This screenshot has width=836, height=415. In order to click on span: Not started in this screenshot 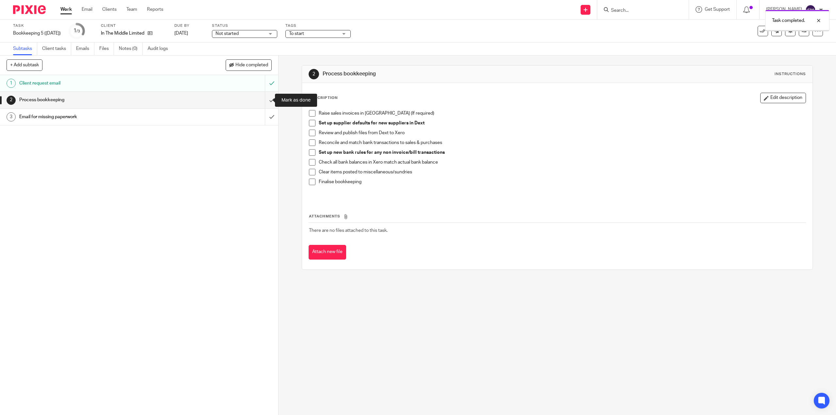, I will do `click(227, 34)`.